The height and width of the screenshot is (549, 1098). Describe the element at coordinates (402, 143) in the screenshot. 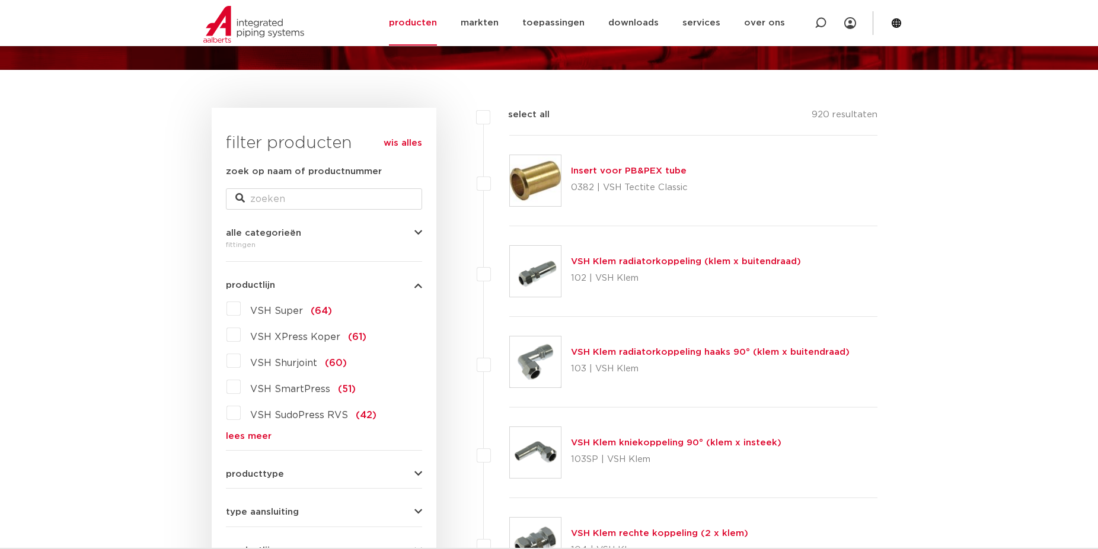

I see `a: wis alles` at that location.